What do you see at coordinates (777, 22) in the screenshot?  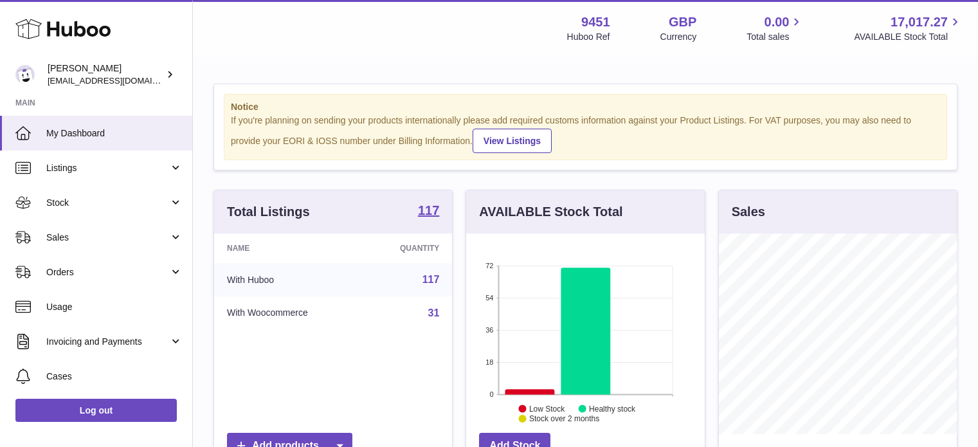 I see `span: 0.00` at bounding box center [777, 22].